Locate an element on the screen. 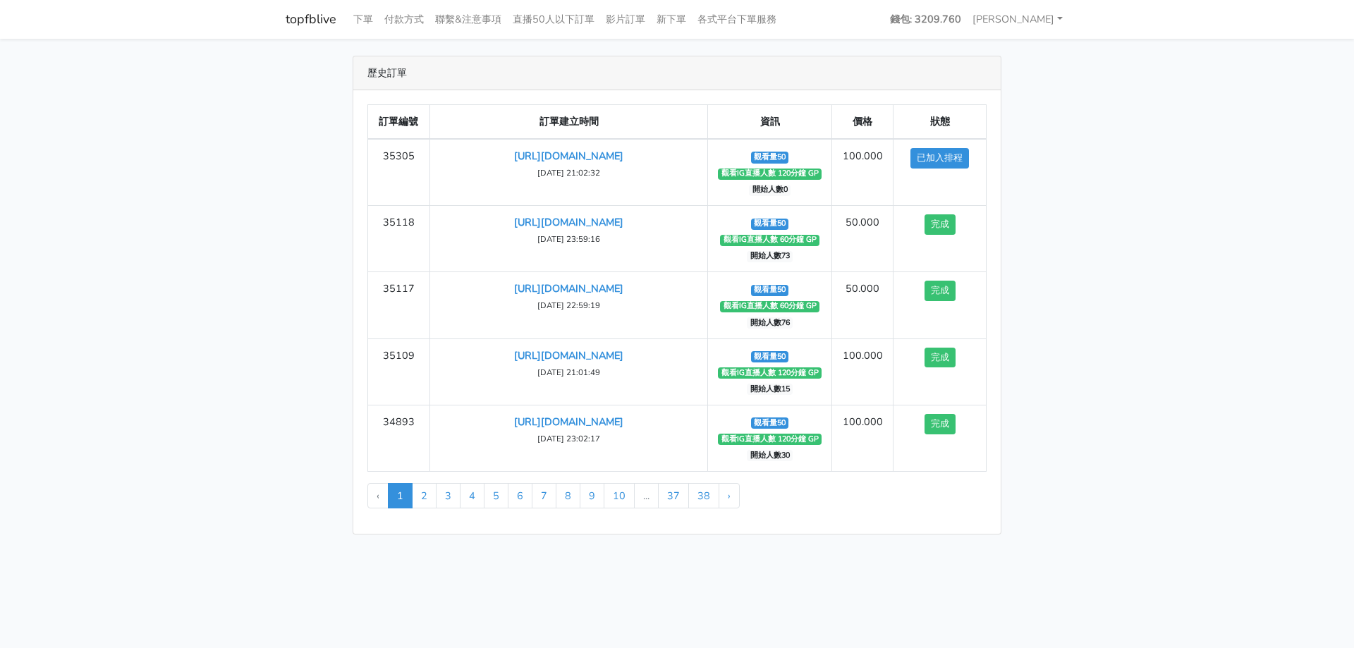 The height and width of the screenshot is (648, 1354). td: 35305 is located at coordinates (399, 172).